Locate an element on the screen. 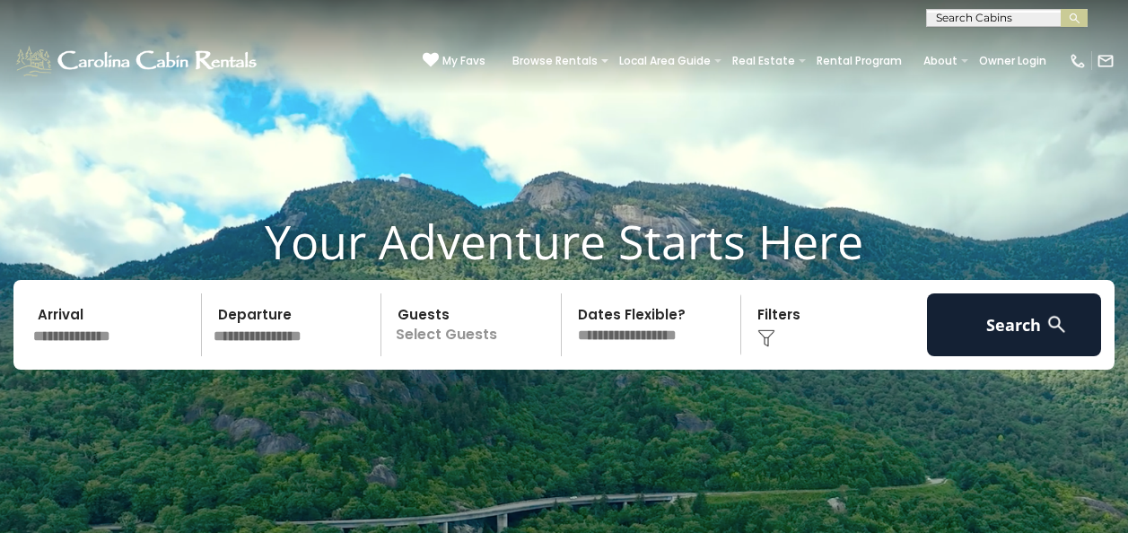 This screenshot has width=1128, height=533. img: filter--v1.png is located at coordinates (766, 338).